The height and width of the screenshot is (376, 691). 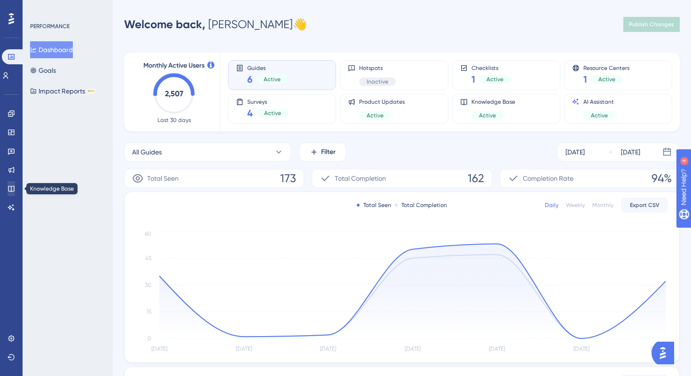 What do you see at coordinates (651, 24) in the screenshot?
I see `button: Publish Changes` at bounding box center [651, 24].